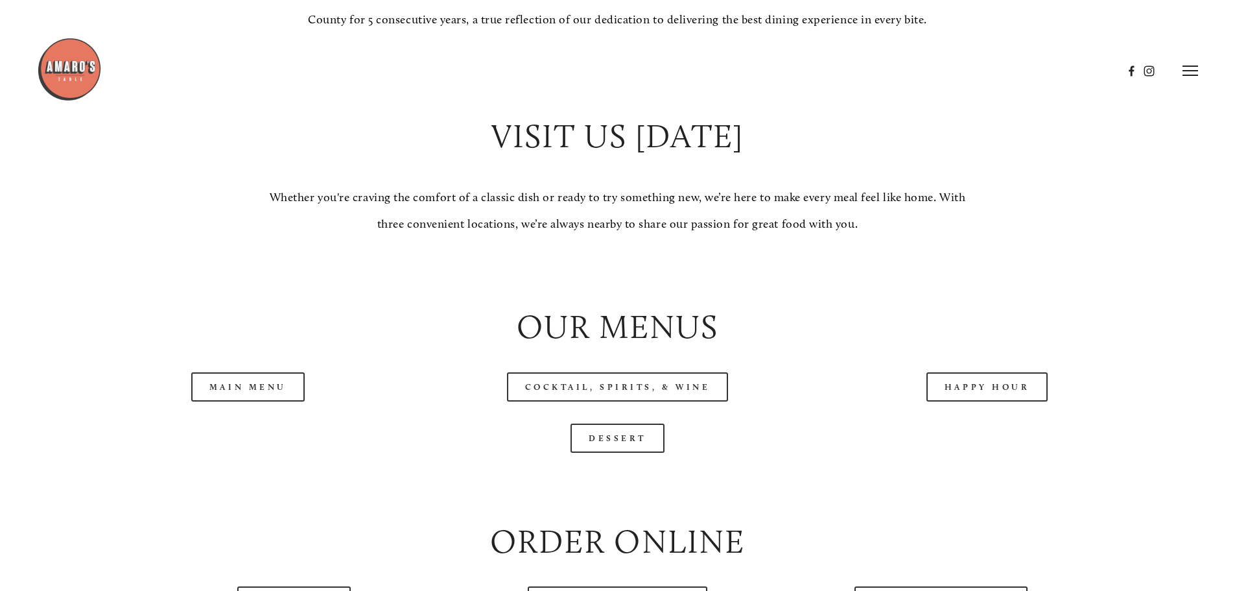  Describe the element at coordinates (617, 541) in the screenshot. I see `h2: Order Online` at that location.